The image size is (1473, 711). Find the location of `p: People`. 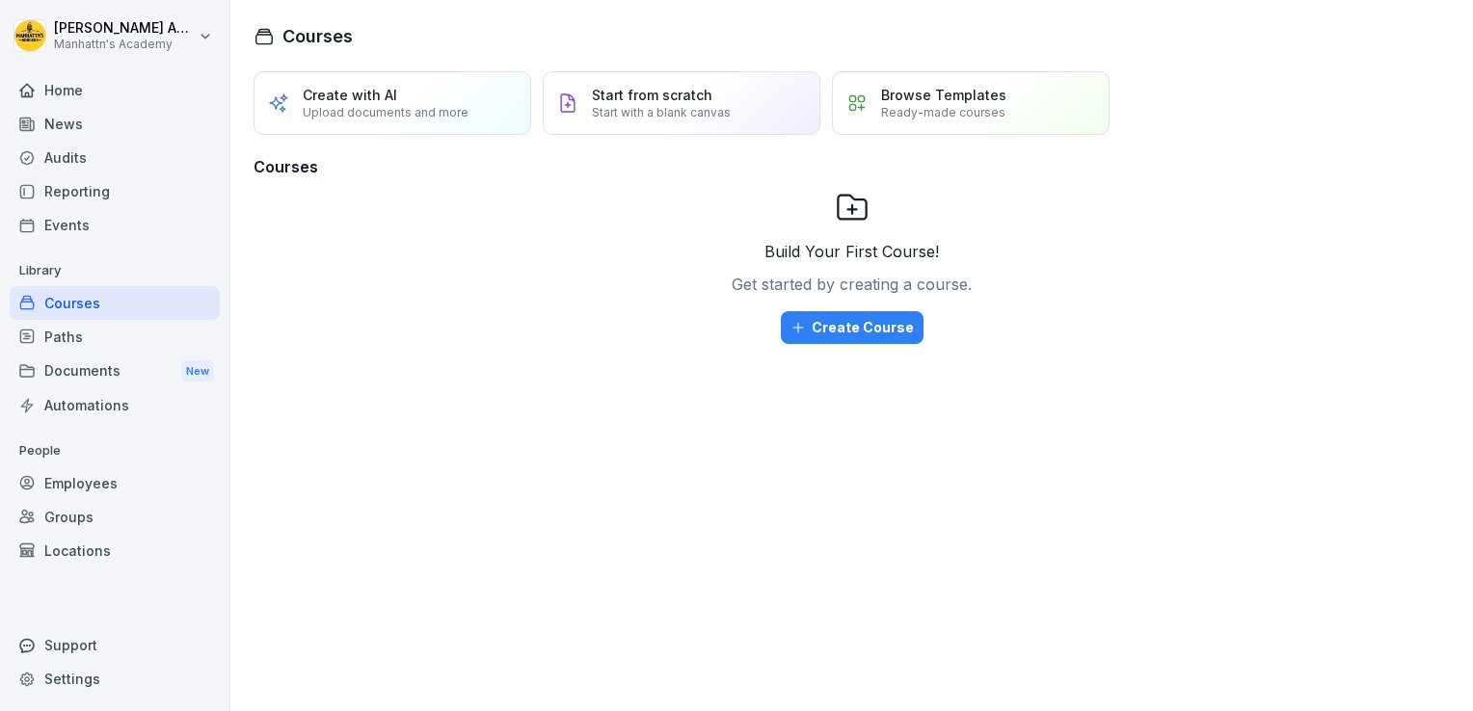

p: People is located at coordinates (115, 451).